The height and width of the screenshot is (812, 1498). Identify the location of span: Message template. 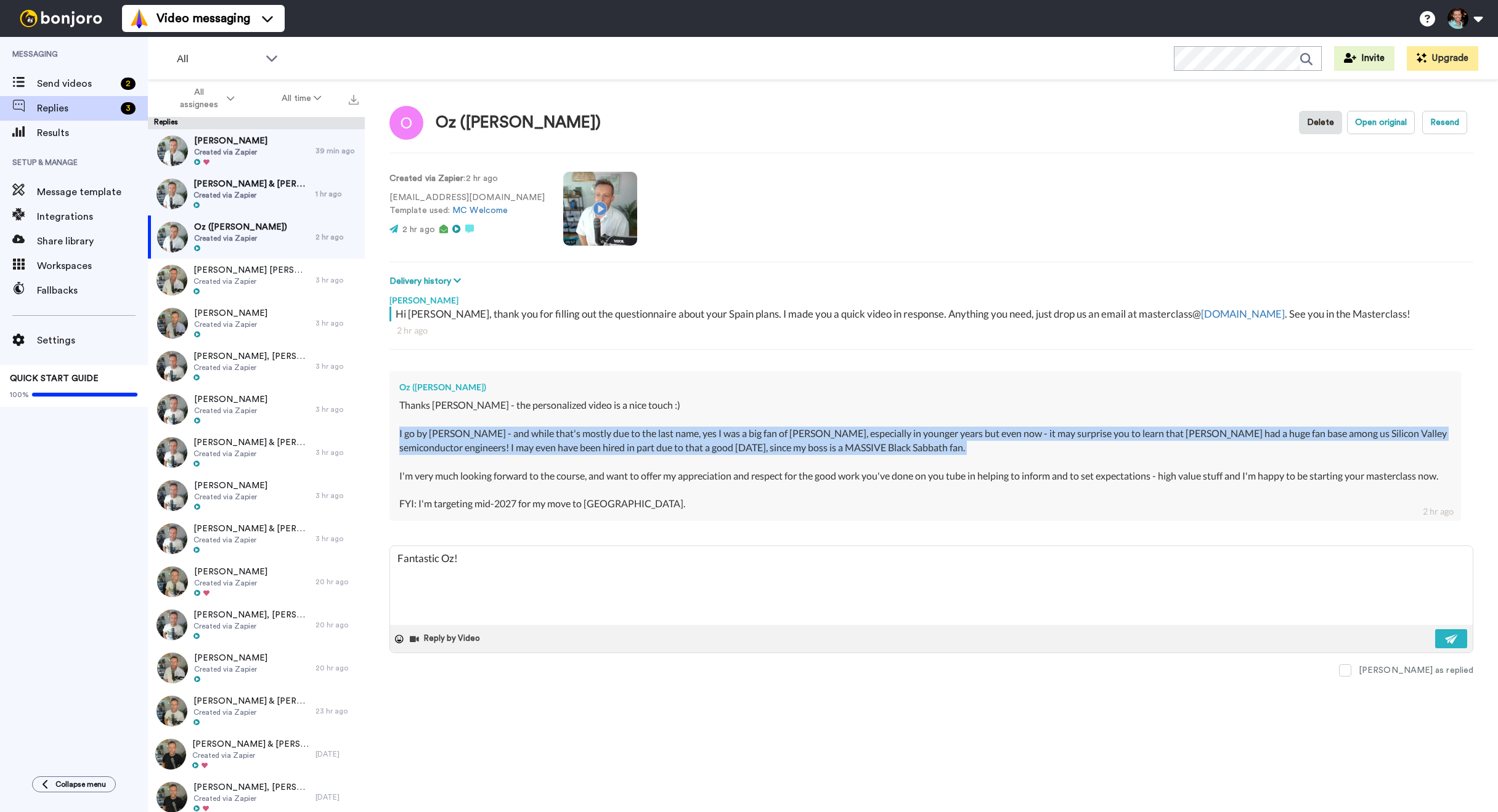
(92, 193).